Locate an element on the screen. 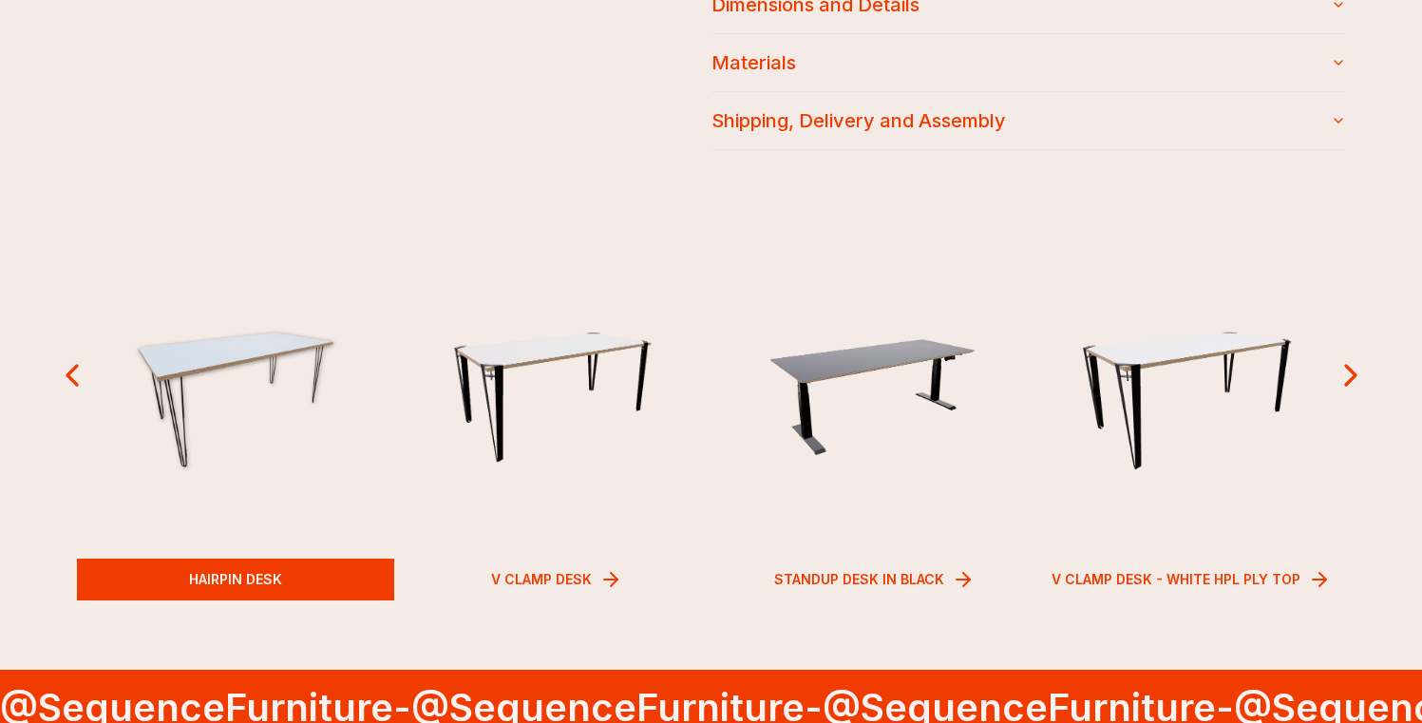 The width and height of the screenshot is (1422, 723). a: prdV Clamp Desk - white HPL ply top is located at coordinates (1187, 421).